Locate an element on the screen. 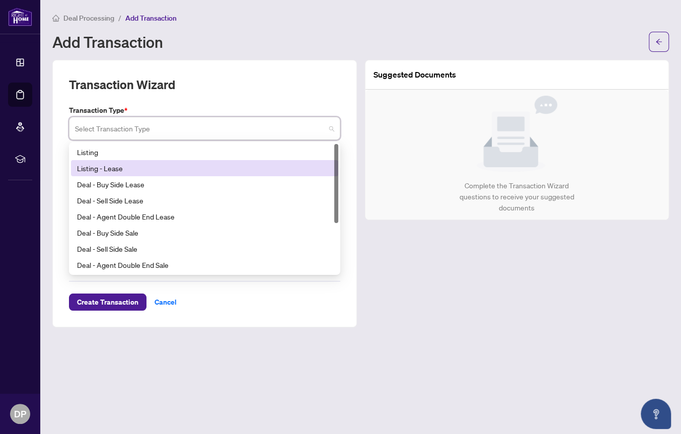 The height and width of the screenshot is (434, 681). img: logo is located at coordinates (20, 17).